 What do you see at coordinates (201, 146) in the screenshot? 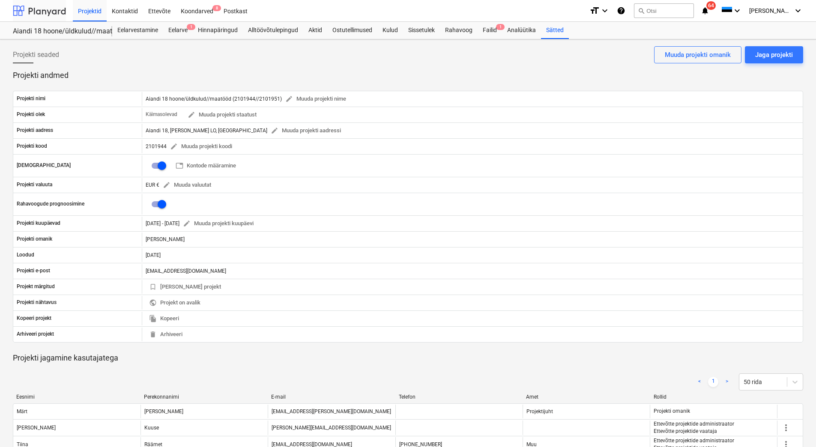
I see `span: Muuda projekti koodi` at bounding box center [201, 146].